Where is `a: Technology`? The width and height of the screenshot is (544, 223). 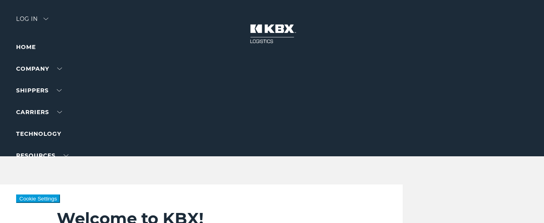
a: Technology is located at coordinates (39, 134).